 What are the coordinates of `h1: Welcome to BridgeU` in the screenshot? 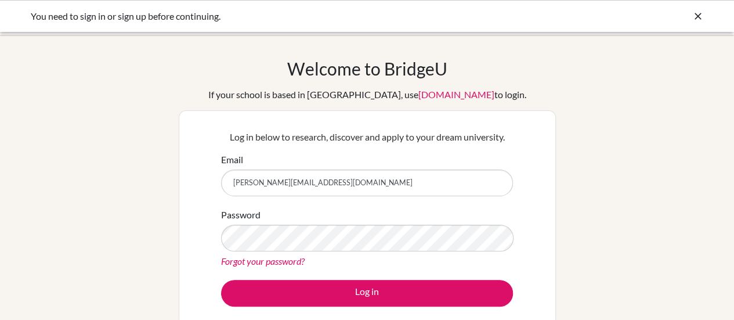 It's located at (367, 68).